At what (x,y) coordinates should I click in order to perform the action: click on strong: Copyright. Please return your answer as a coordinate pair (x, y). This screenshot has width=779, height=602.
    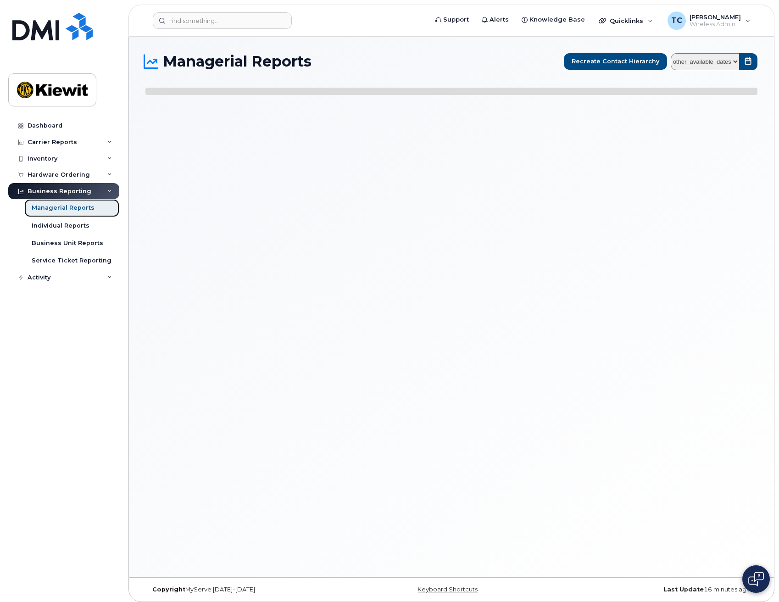
    Looking at the image, I should click on (169, 589).